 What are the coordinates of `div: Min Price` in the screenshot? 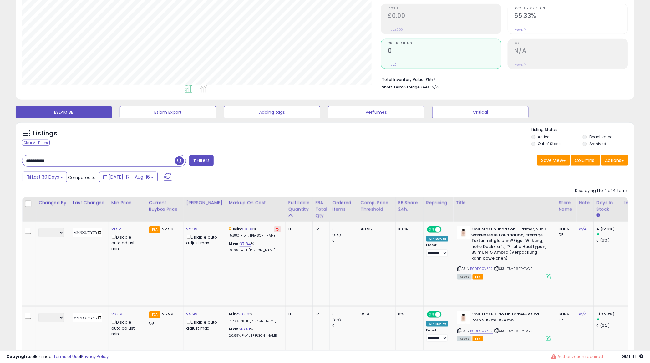 It's located at (127, 203).